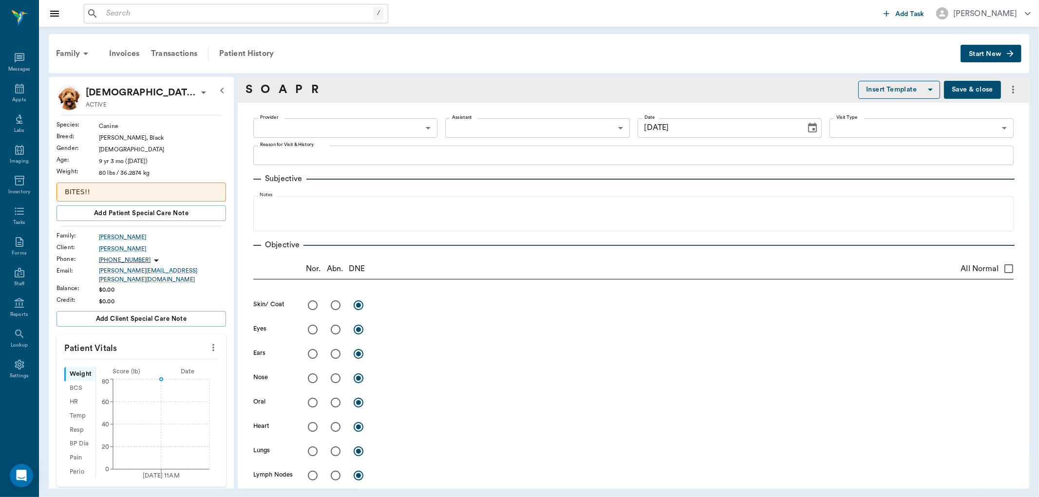  I want to click on div: Tasks, so click(19, 223).